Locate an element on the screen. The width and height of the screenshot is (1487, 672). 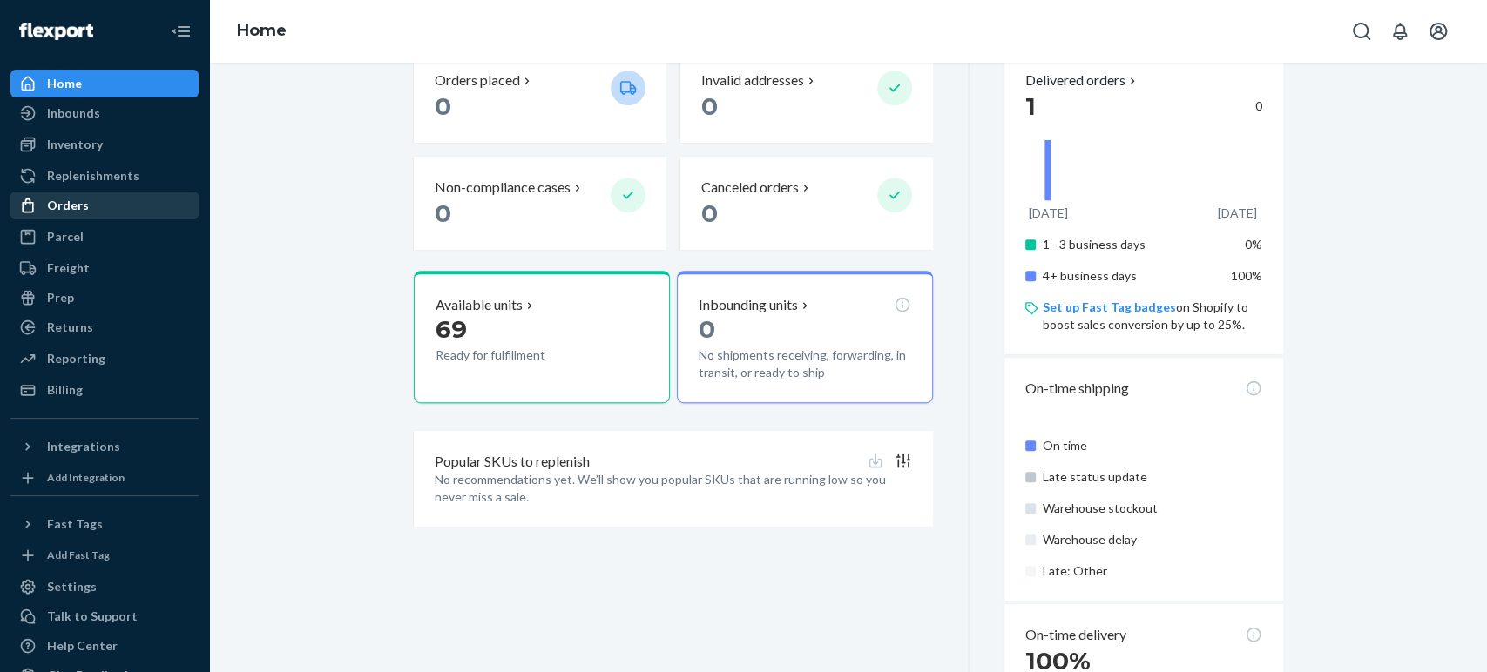
div: Parcel is located at coordinates (65, 237).